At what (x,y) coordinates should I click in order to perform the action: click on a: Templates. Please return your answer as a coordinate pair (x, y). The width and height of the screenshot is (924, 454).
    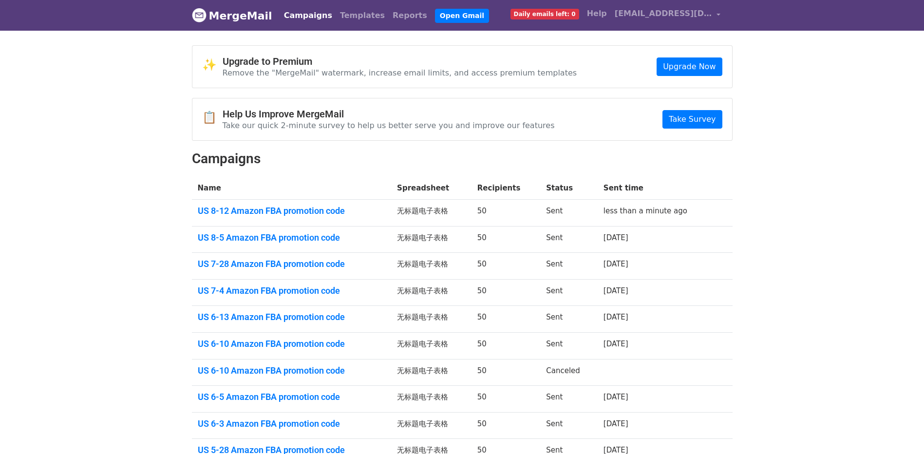
    Looking at the image, I should click on (362, 16).